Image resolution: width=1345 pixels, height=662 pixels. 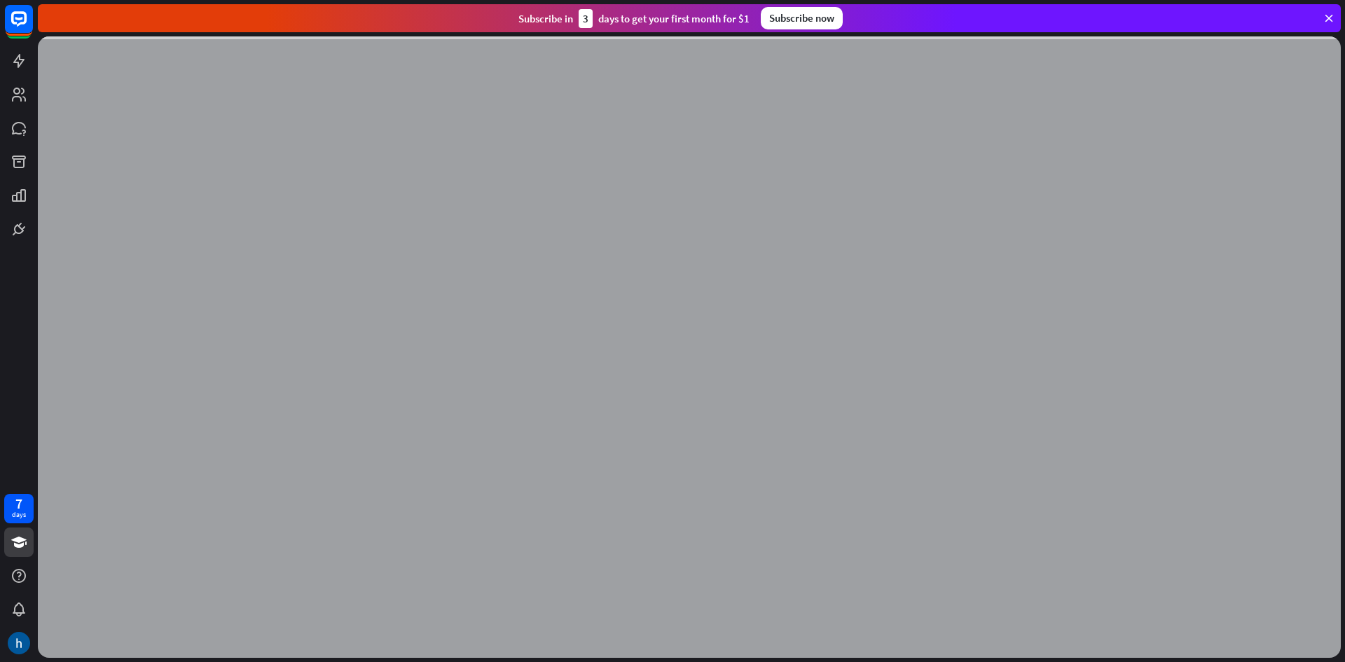 I want to click on div: days, so click(x=19, y=515).